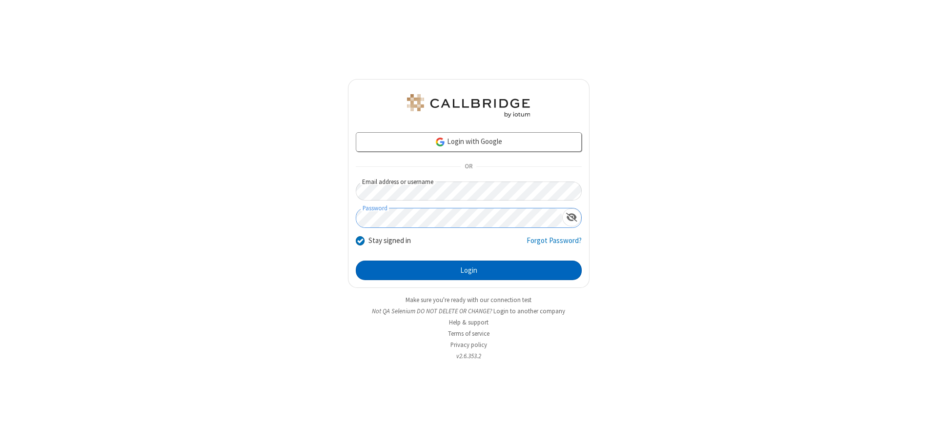 Image resolution: width=937 pixels, height=447 pixels. I want to click on button: Login, so click(469, 270).